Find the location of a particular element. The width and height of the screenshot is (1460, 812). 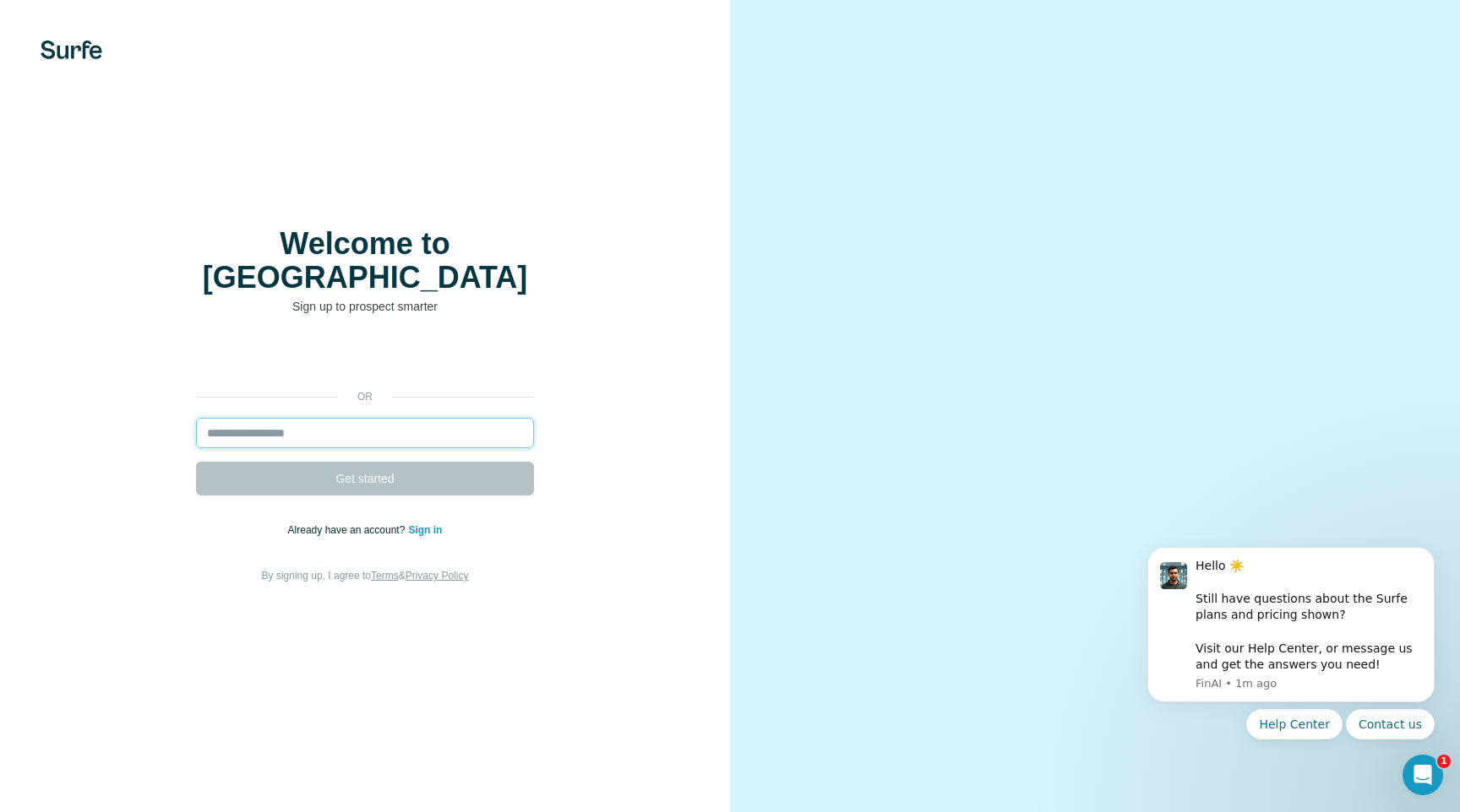

span: 1 is located at coordinates (1444, 761).